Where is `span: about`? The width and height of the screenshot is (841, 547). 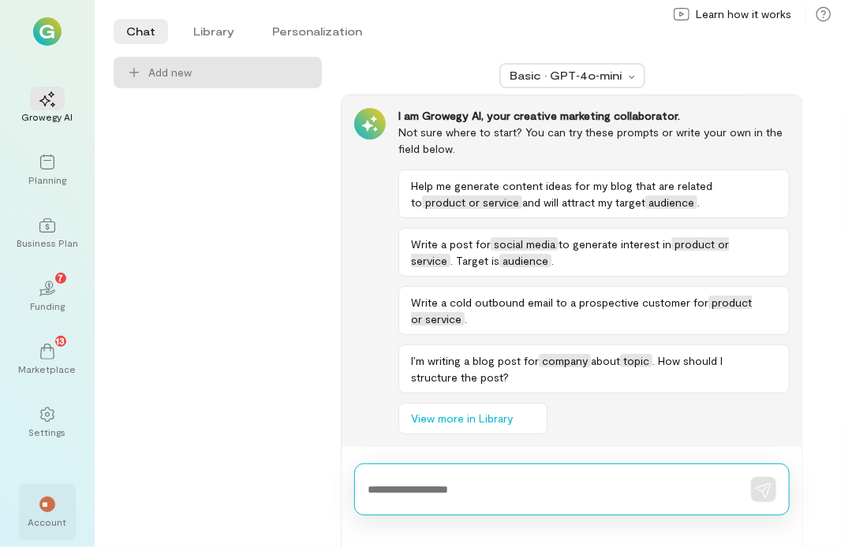 span: about is located at coordinates (605, 360).